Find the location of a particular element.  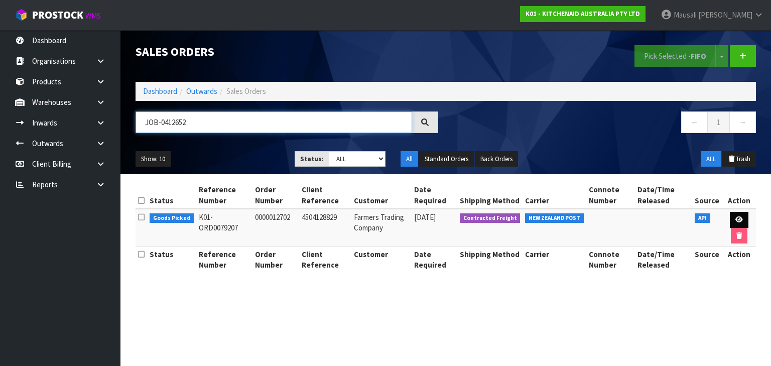

td: K01-ORD0079207 is located at coordinates (224, 227).